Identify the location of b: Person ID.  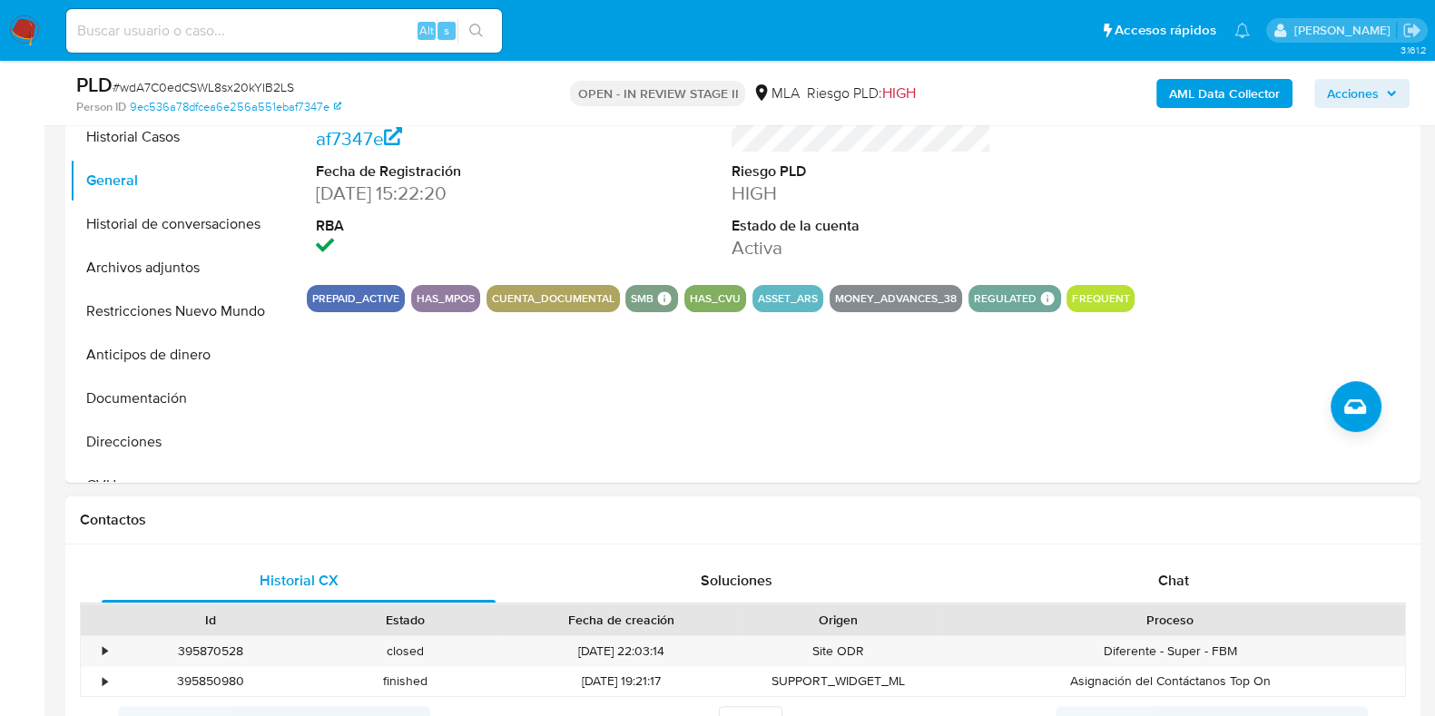
(101, 107).